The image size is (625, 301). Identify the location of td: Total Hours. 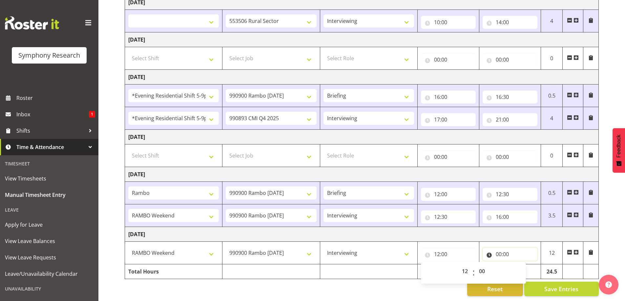
(173, 272).